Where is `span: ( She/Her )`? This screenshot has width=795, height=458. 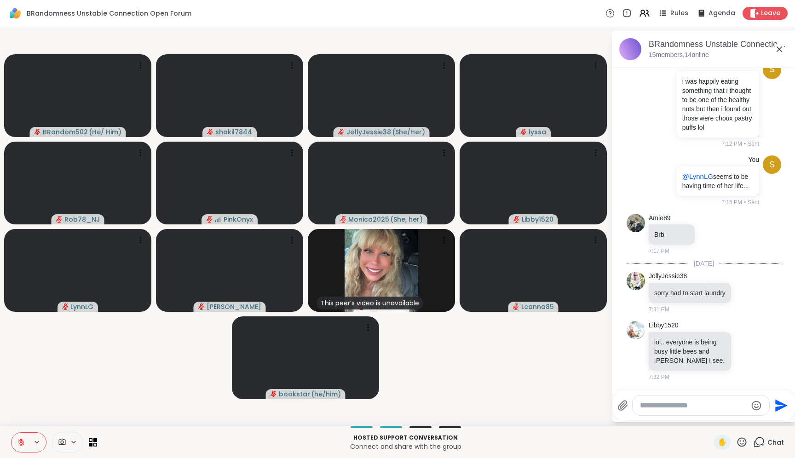
span: ( She/Her ) is located at coordinates (409, 132).